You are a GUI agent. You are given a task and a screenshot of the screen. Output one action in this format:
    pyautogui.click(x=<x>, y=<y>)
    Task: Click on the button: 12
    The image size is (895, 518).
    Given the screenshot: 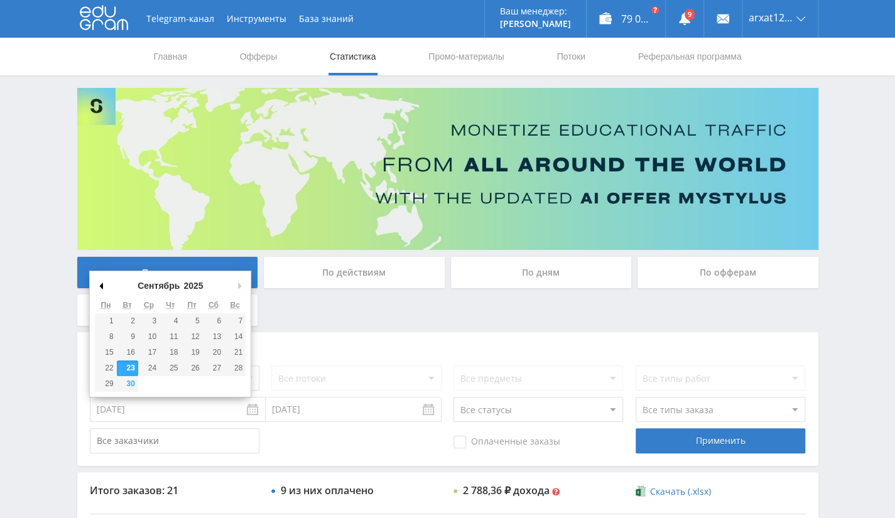 What is the action you would take?
    pyautogui.click(x=192, y=337)
    